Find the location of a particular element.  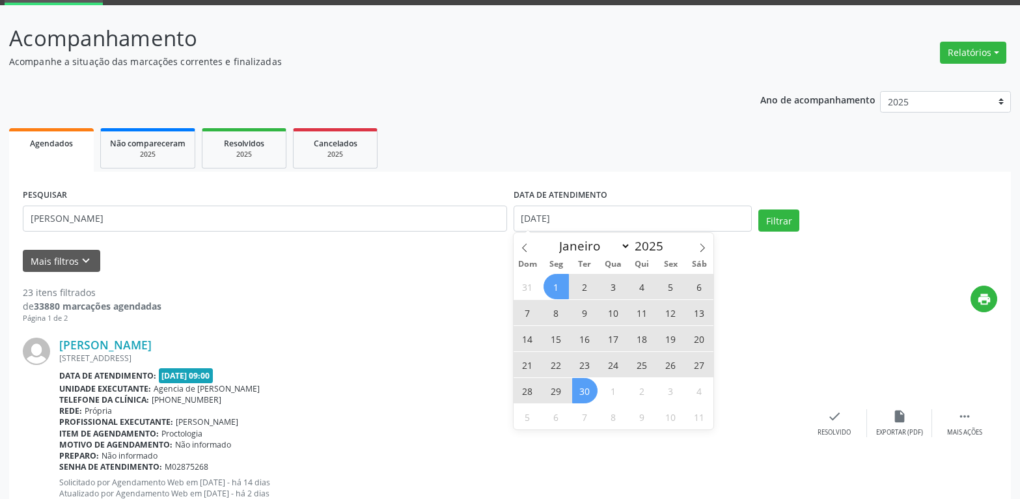

span: Setembro 16, 2025 is located at coordinates (585, 339).